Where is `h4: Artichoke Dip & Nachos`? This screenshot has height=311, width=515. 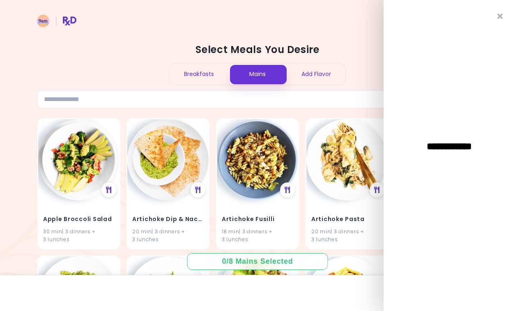 h4: Artichoke Dip & Nachos is located at coordinates (168, 219).